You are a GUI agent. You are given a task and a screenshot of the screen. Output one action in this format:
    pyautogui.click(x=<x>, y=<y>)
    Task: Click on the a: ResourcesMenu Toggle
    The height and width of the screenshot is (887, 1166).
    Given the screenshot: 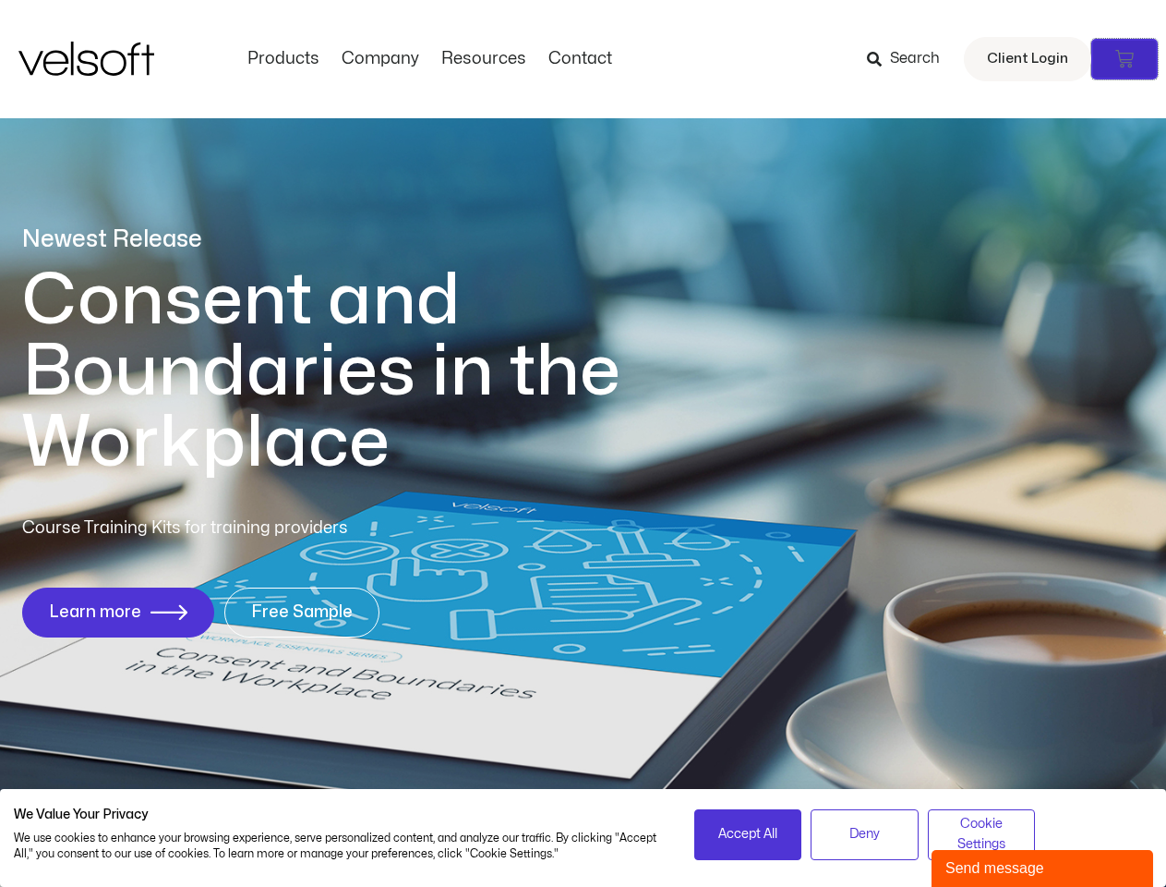 What is the action you would take?
    pyautogui.click(x=484, y=59)
    